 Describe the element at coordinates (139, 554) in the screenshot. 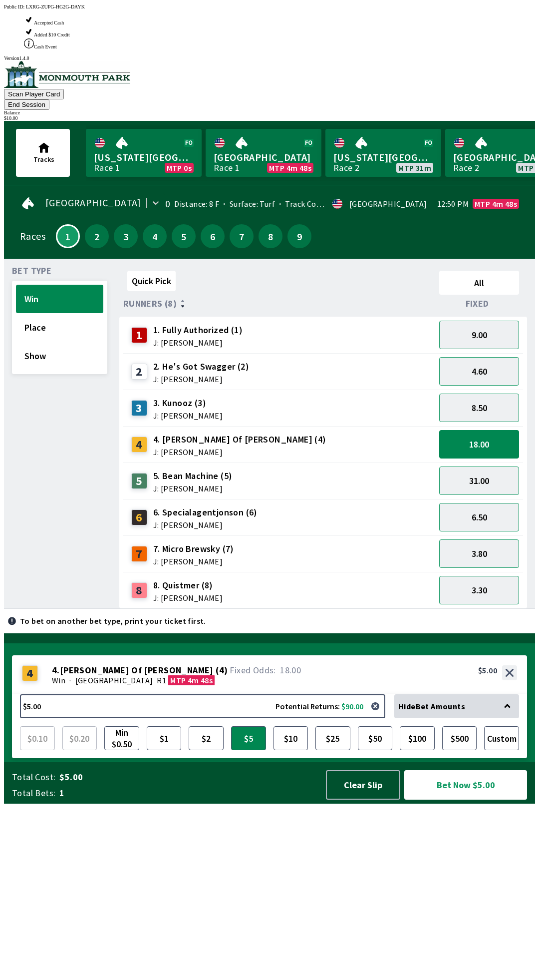

I see `div: 7` at that location.